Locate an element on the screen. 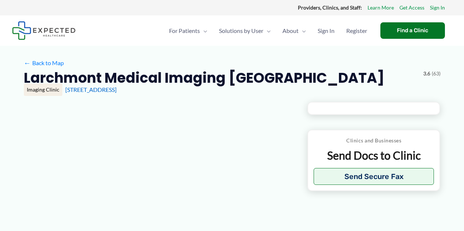 The width and height of the screenshot is (464, 231). span: For Patients is located at coordinates (184, 31).